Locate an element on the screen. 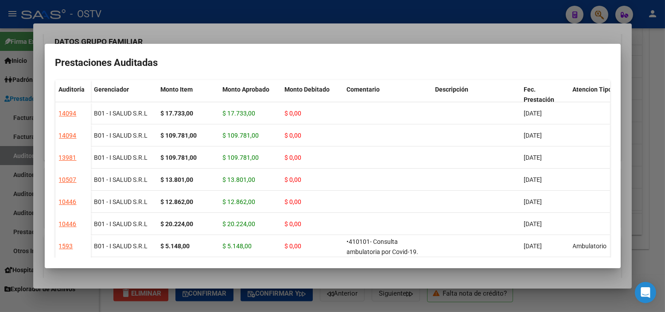 The height and width of the screenshot is (312, 665). div: 10507 is located at coordinates (68, 180).